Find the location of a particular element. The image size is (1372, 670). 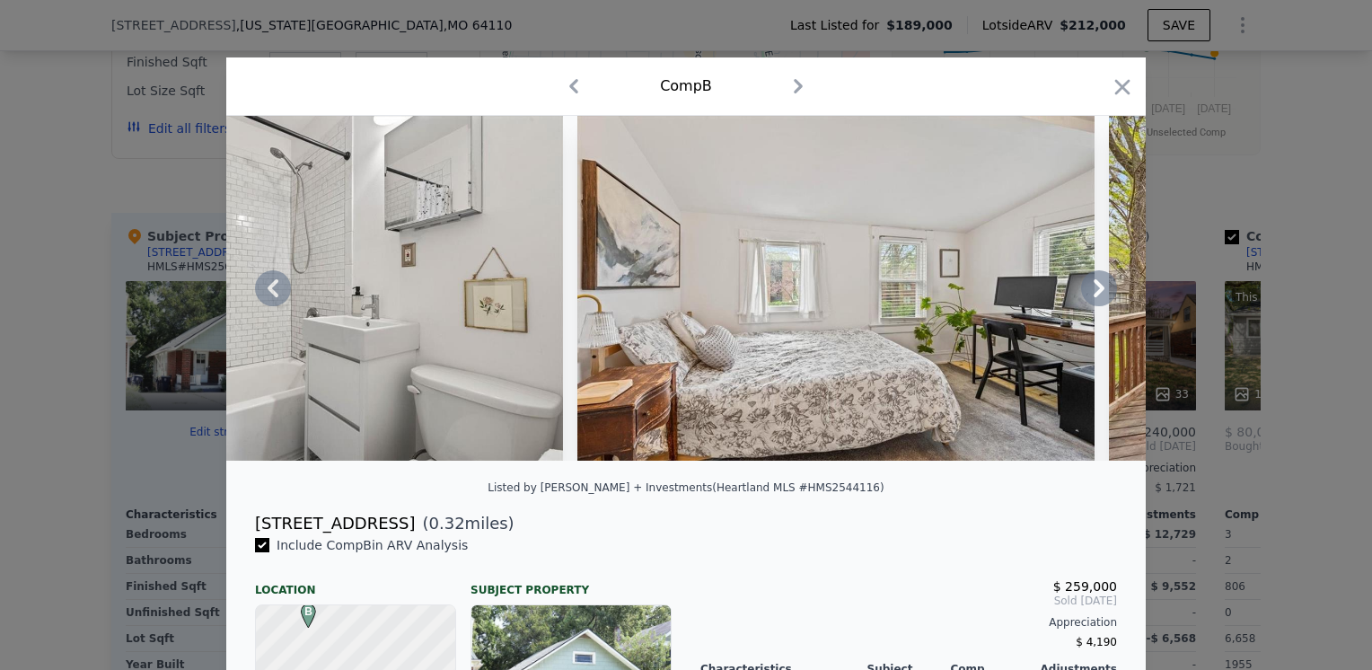

div: B is located at coordinates (302, 609).